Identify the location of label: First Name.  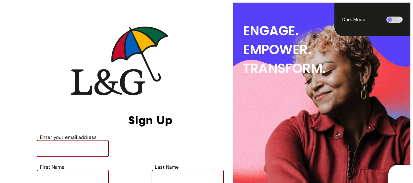
(51, 167).